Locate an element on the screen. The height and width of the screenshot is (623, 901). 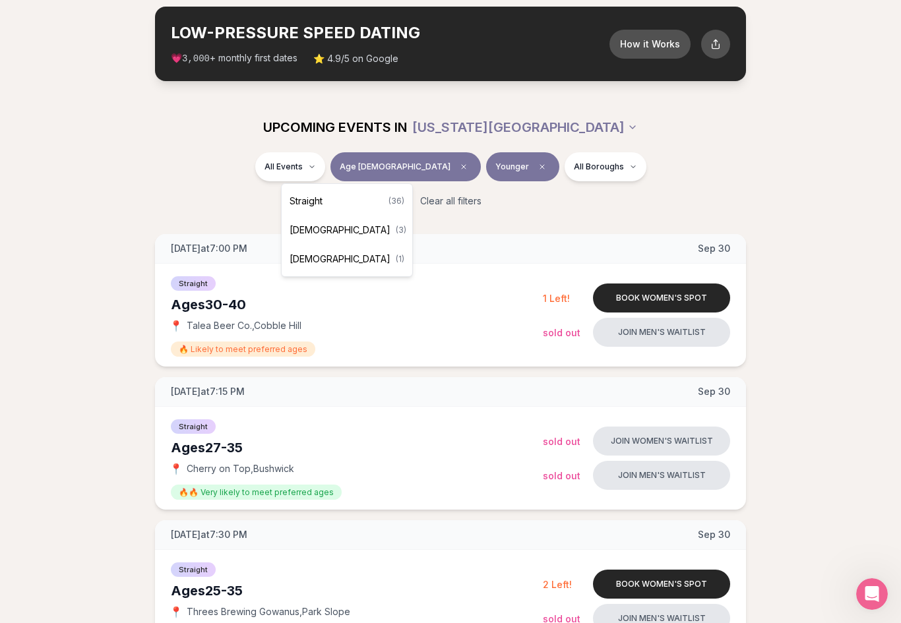
span: ( 1 ) is located at coordinates (400, 259).